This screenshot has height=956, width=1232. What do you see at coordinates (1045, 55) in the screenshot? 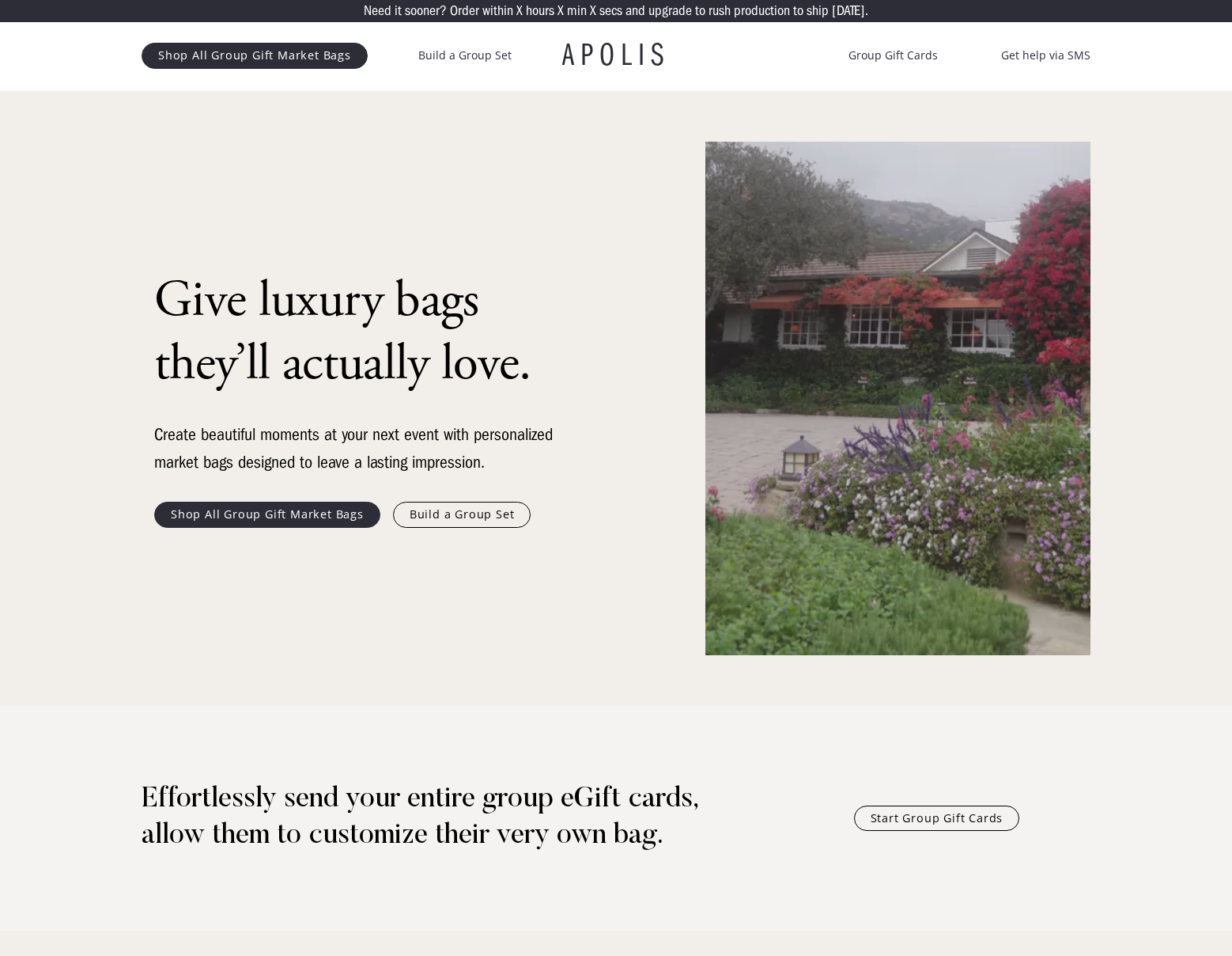
I see `a: Get help via SMS` at bounding box center [1045, 55].